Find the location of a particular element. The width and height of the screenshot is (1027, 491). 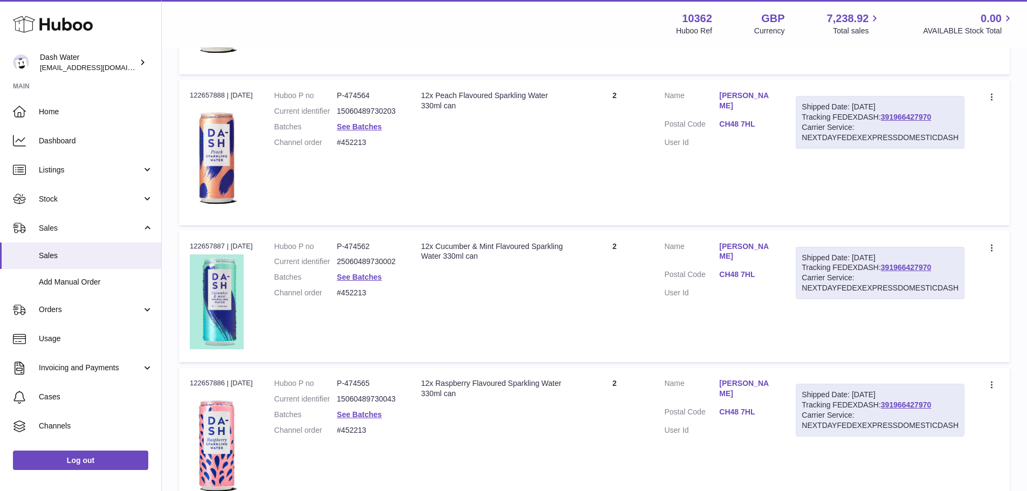

strong: GBP is located at coordinates (773, 18).